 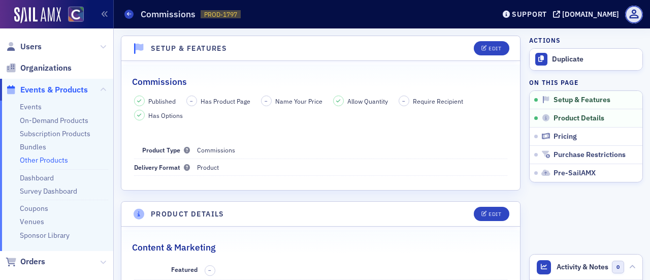 I want to click on span: Events & Products, so click(x=54, y=90).